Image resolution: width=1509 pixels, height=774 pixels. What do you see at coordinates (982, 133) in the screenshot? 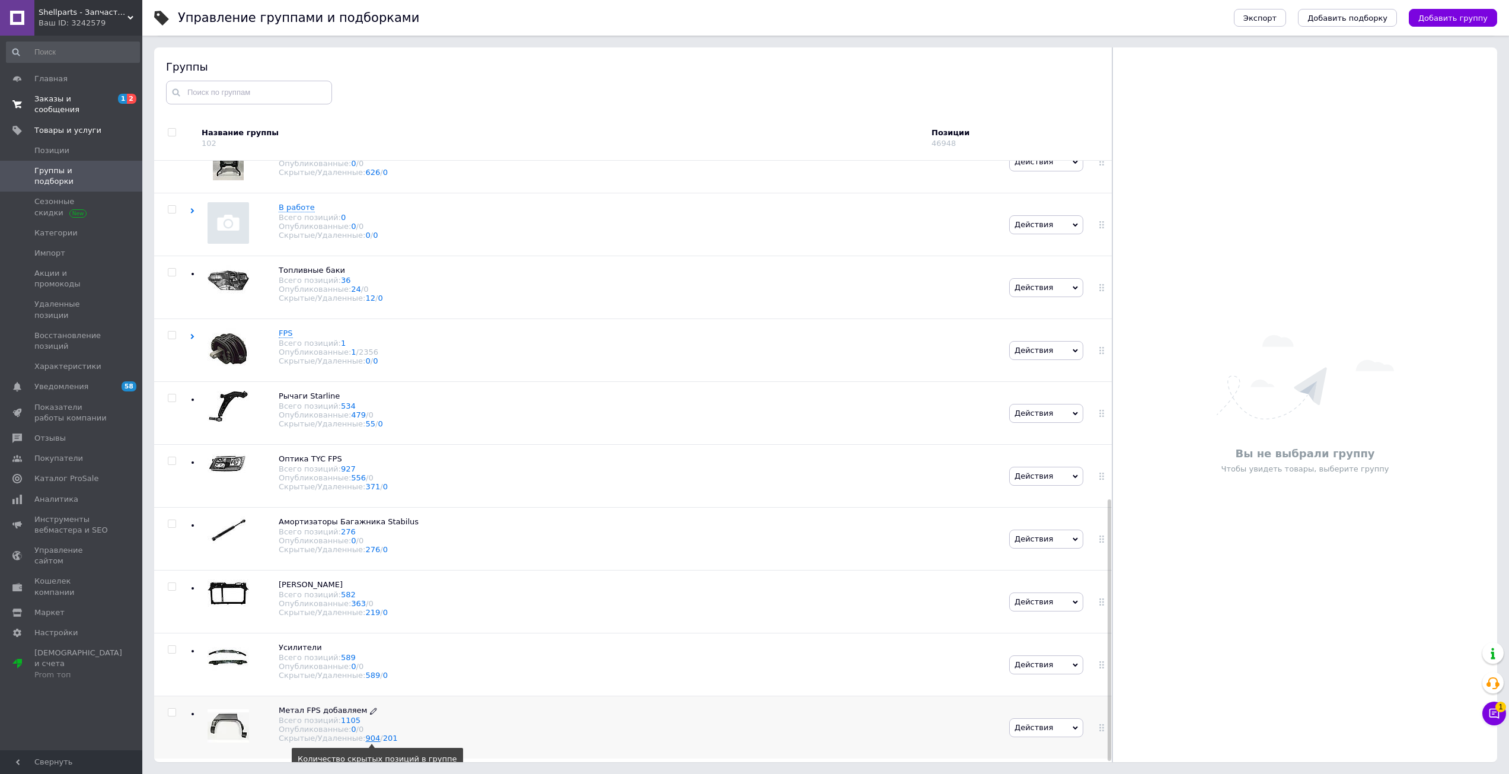
I see `div: Позиции` at bounding box center [982, 133].